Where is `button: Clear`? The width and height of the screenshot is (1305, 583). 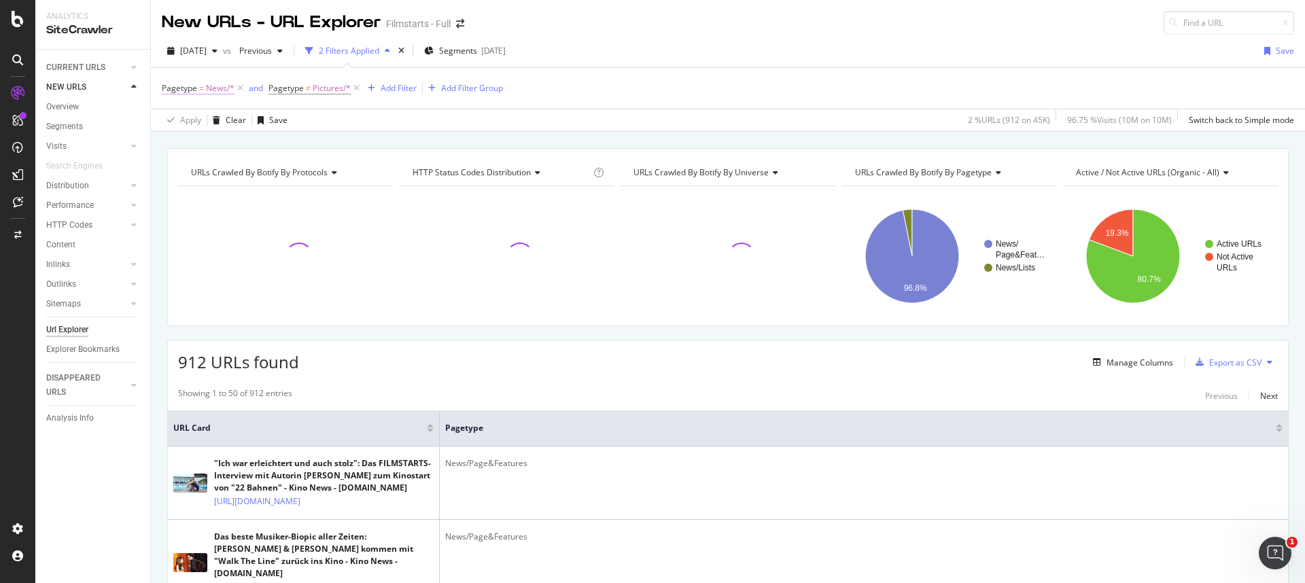 button: Clear is located at coordinates (226, 120).